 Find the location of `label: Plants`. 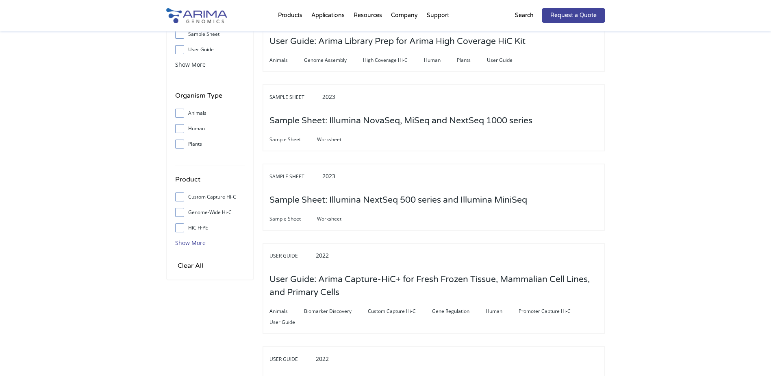

label: Plants is located at coordinates (210, 144).